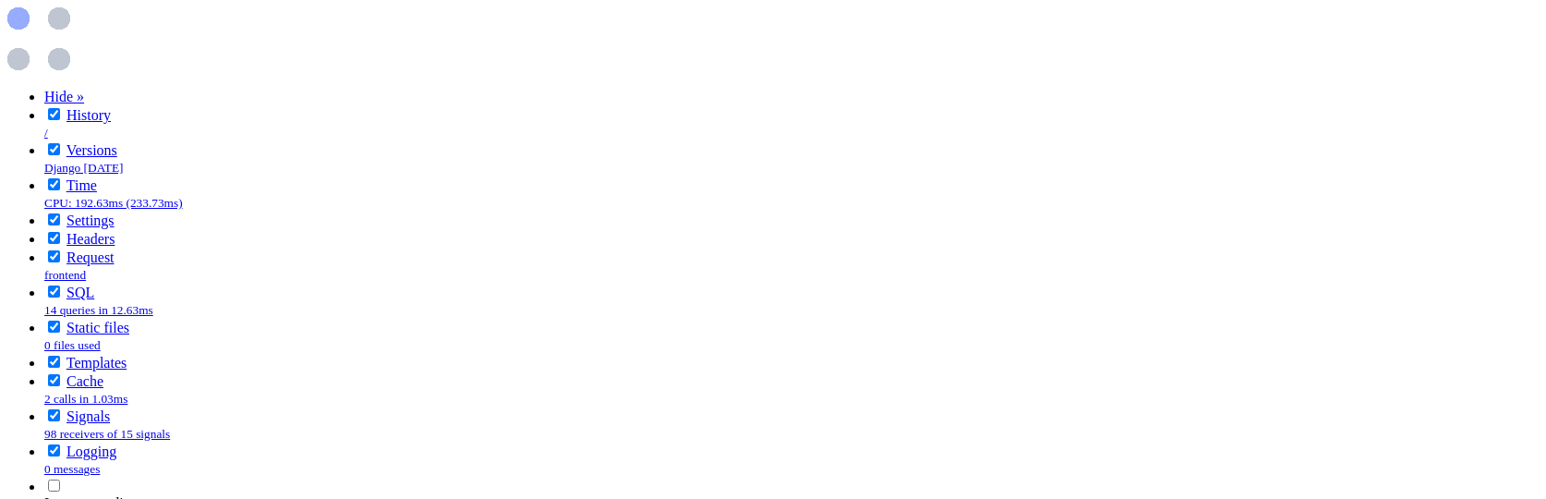 Image resolution: width=1546 pixels, height=499 pixels. Describe the element at coordinates (72, 345) in the screenshot. I see `small: 0 files used` at that location.